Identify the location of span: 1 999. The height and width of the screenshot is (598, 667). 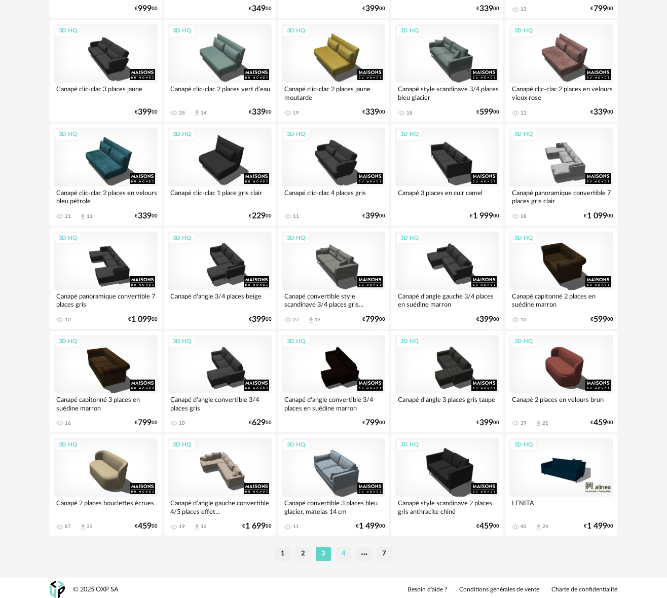
(483, 216).